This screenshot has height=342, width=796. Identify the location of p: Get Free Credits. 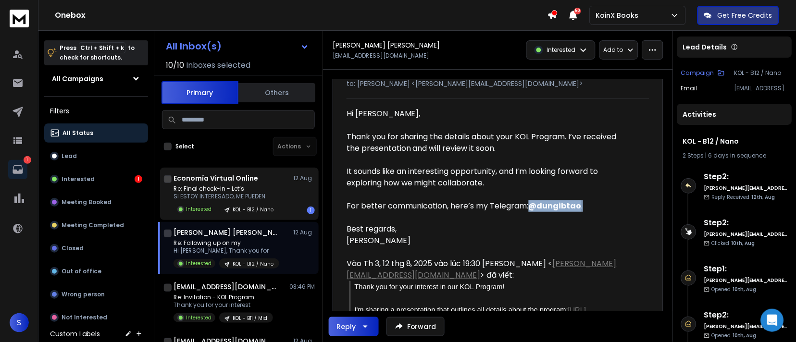
(745, 15).